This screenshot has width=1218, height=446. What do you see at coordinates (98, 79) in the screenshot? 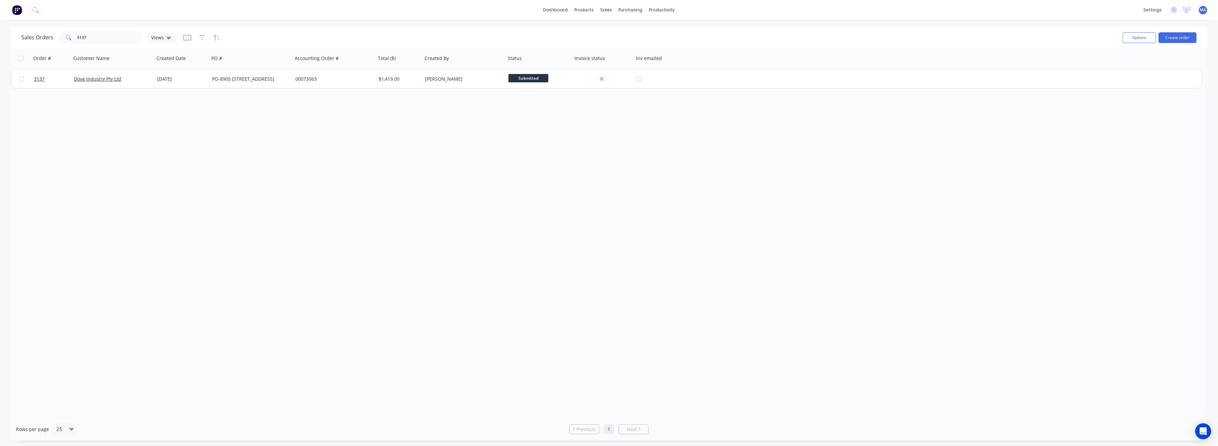
I see `a: Dove Industry Pty Ltd` at bounding box center [98, 79].